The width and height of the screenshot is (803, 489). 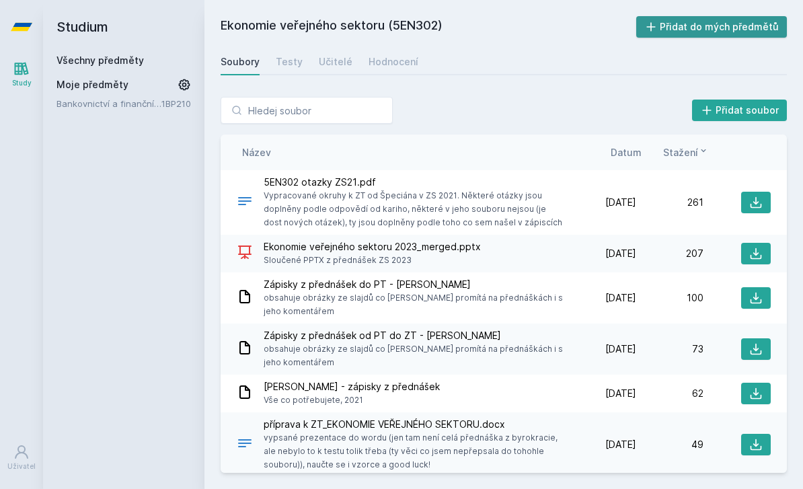 I want to click on button: Datum, so click(x=626, y=152).